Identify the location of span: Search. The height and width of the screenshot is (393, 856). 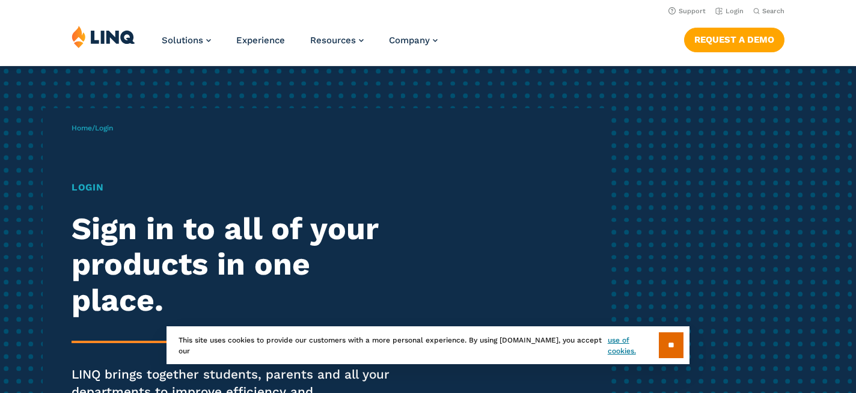
(773, 11).